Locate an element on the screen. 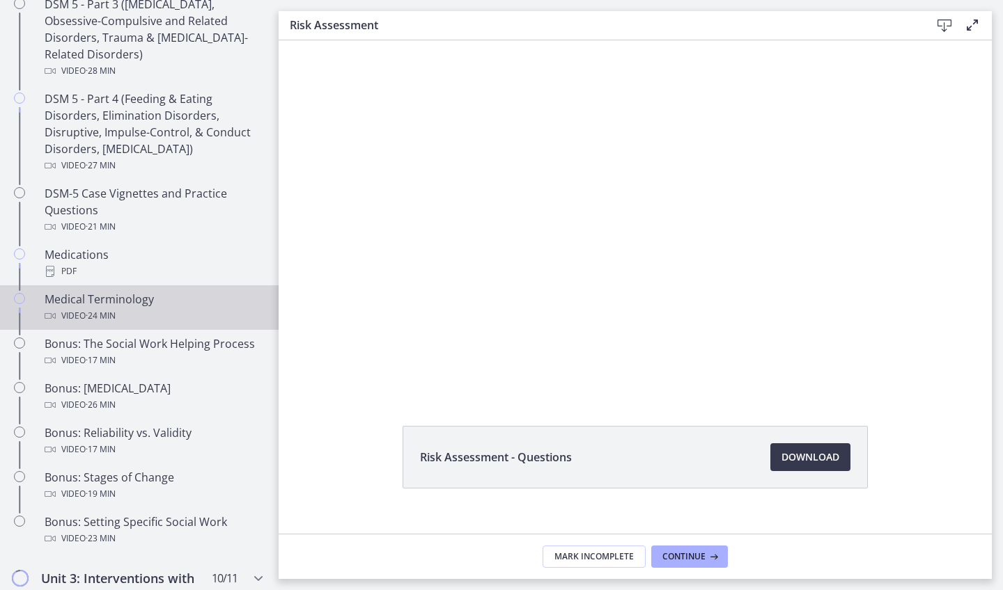 This screenshot has width=1003, height=590. div: Bonus: Stages of Change is located at coordinates (153, 486).